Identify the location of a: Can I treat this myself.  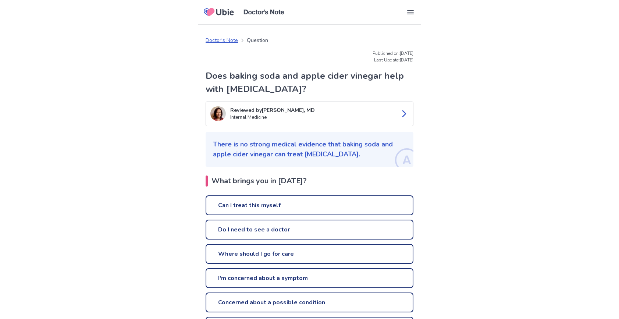
(309, 205).